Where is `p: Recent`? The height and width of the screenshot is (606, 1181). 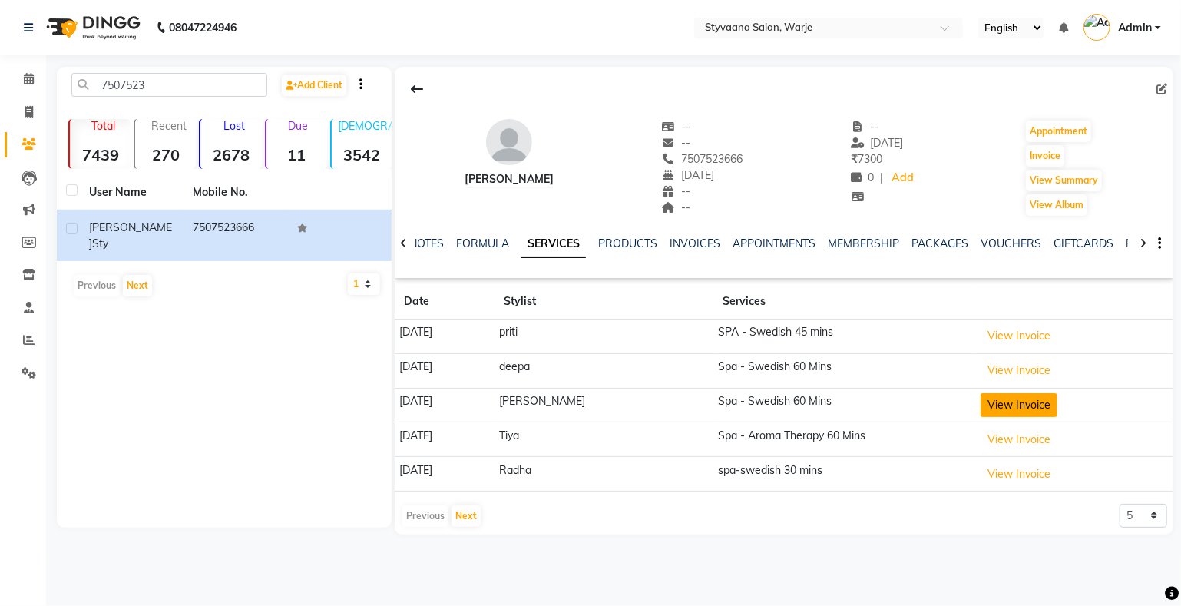 p: Recent is located at coordinates (168, 126).